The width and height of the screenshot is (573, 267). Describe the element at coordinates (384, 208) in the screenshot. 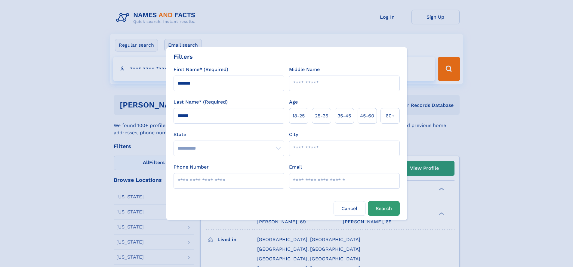

I see `button: Search` at that location.